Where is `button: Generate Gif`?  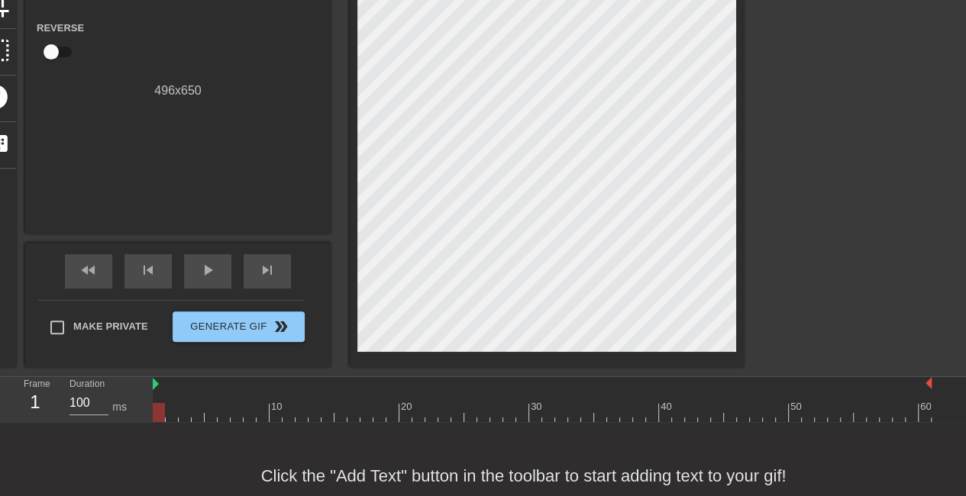
button: Generate Gif is located at coordinates (238, 327).